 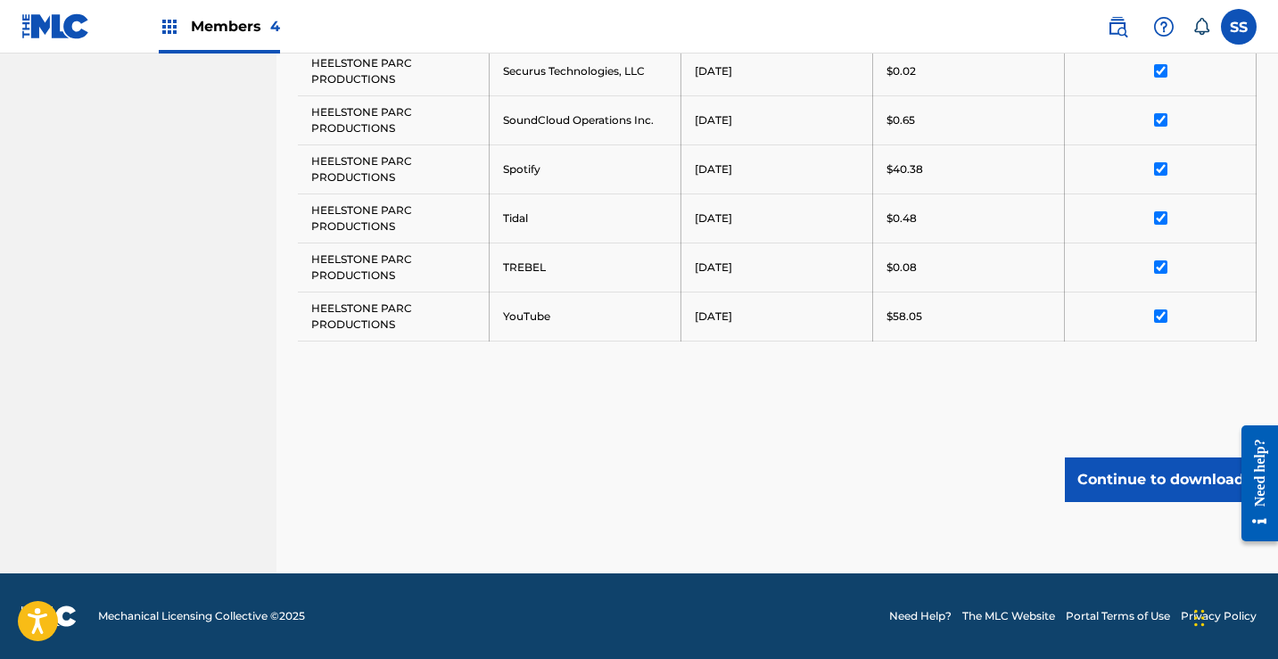 What do you see at coordinates (585, 267) in the screenshot?
I see `td: TREBEL` at bounding box center [585, 267].